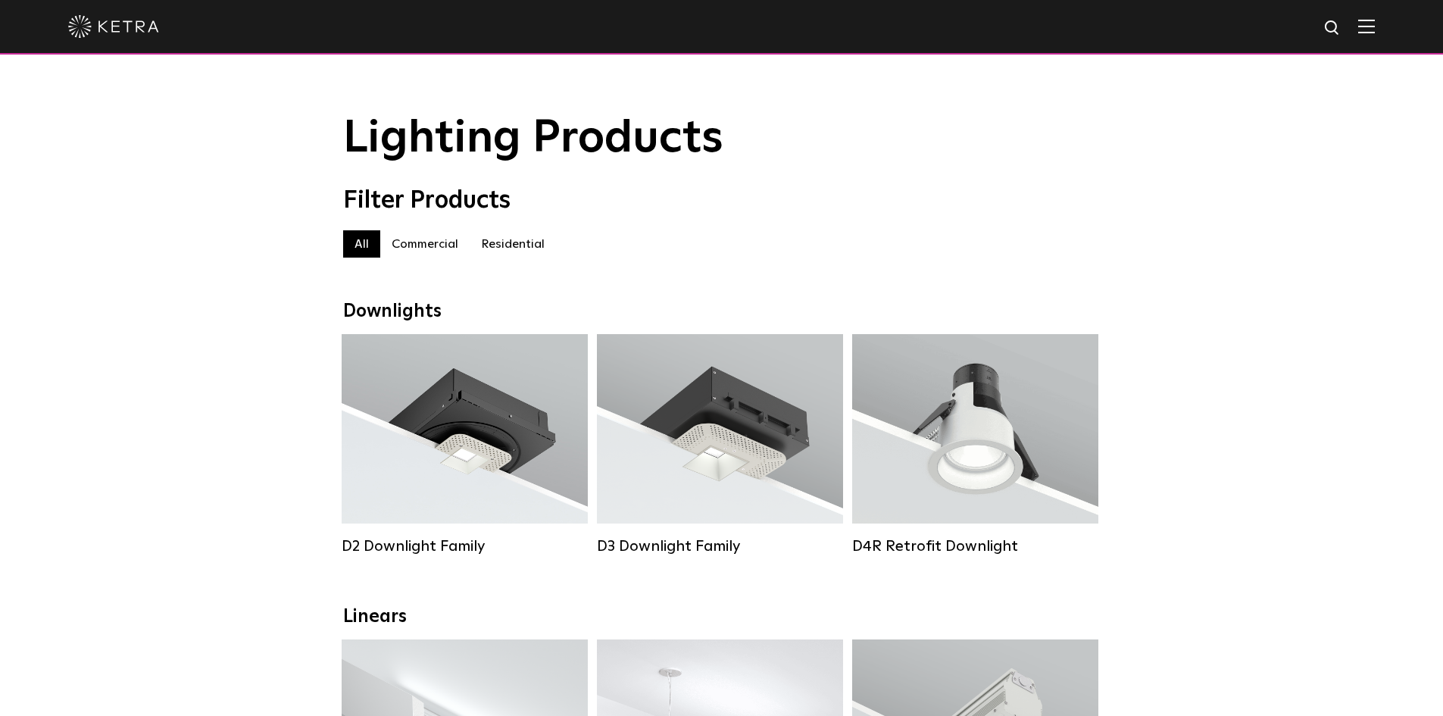 Image resolution: width=1443 pixels, height=716 pixels. I want to click on label: Residential, so click(513, 244).